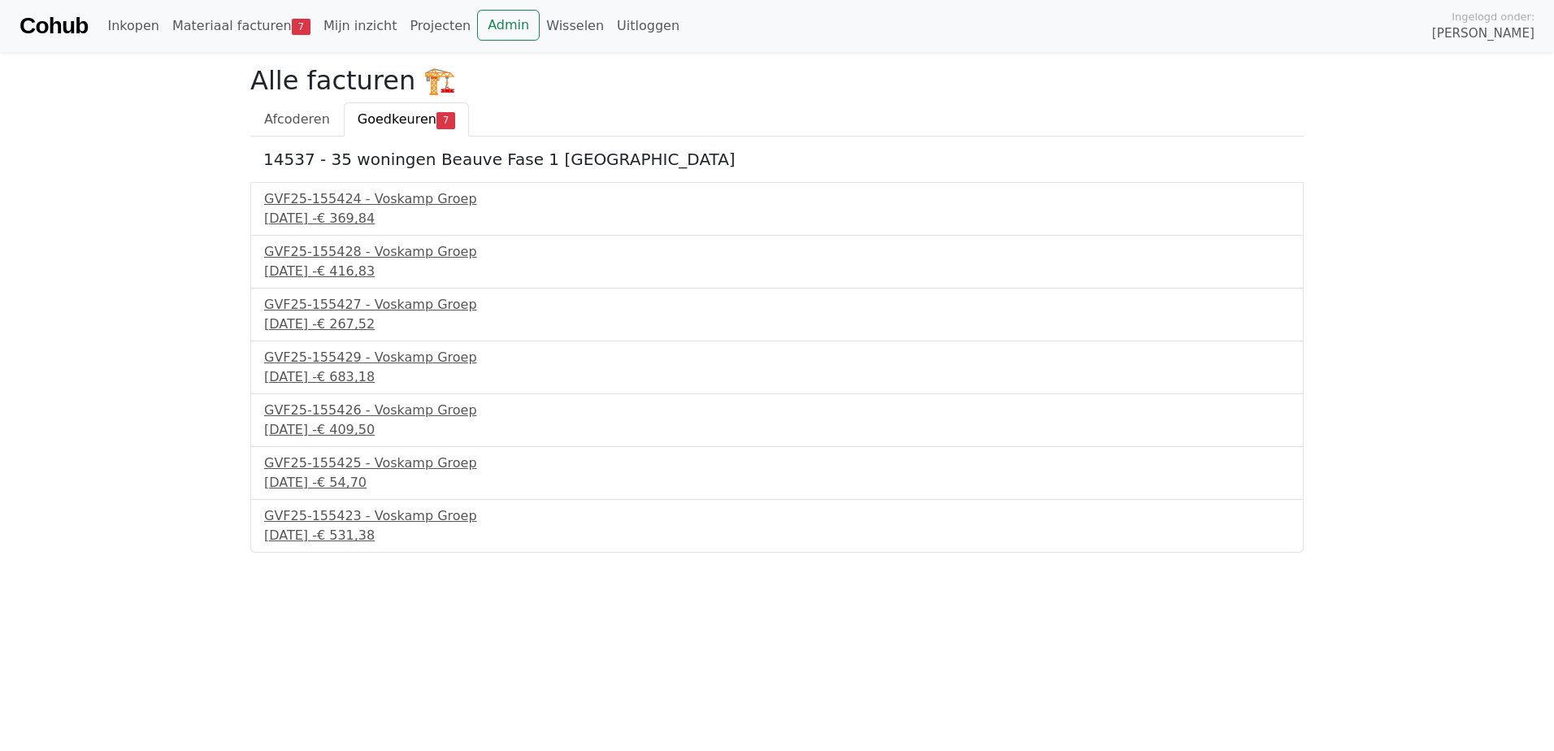  What do you see at coordinates (360, 26) in the screenshot?
I see `a: Mijn inzicht` at bounding box center [360, 26].